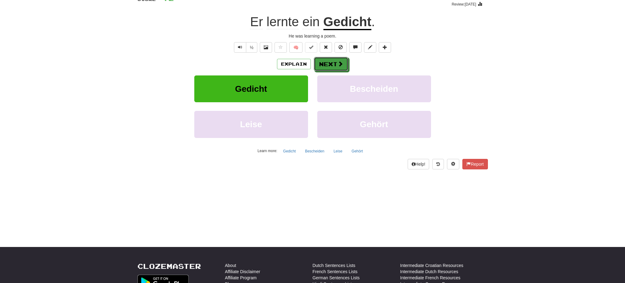 This screenshot has width=625, height=283. I want to click on a: Intermediate Croatian Resources, so click(432, 265).